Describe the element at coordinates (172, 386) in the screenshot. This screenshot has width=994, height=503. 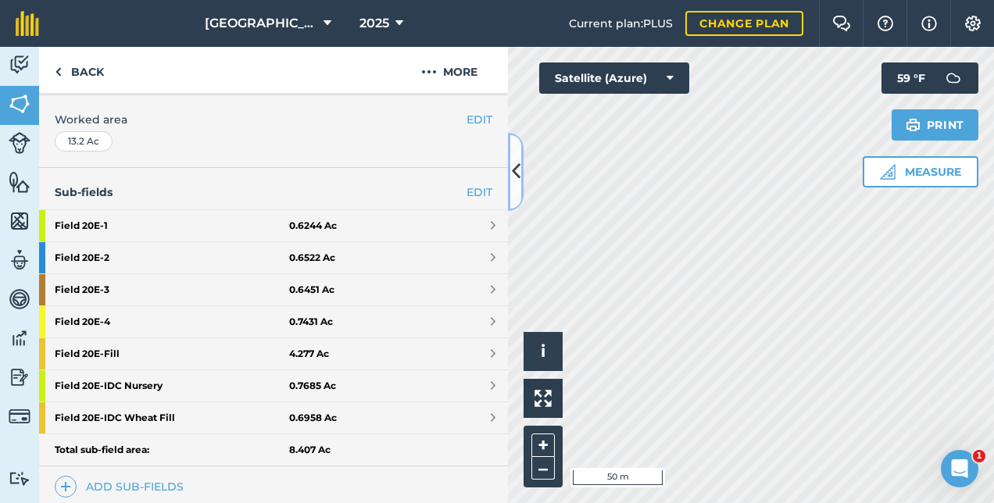
I see `strong: Field 20E - IDC Nursery` at that location.